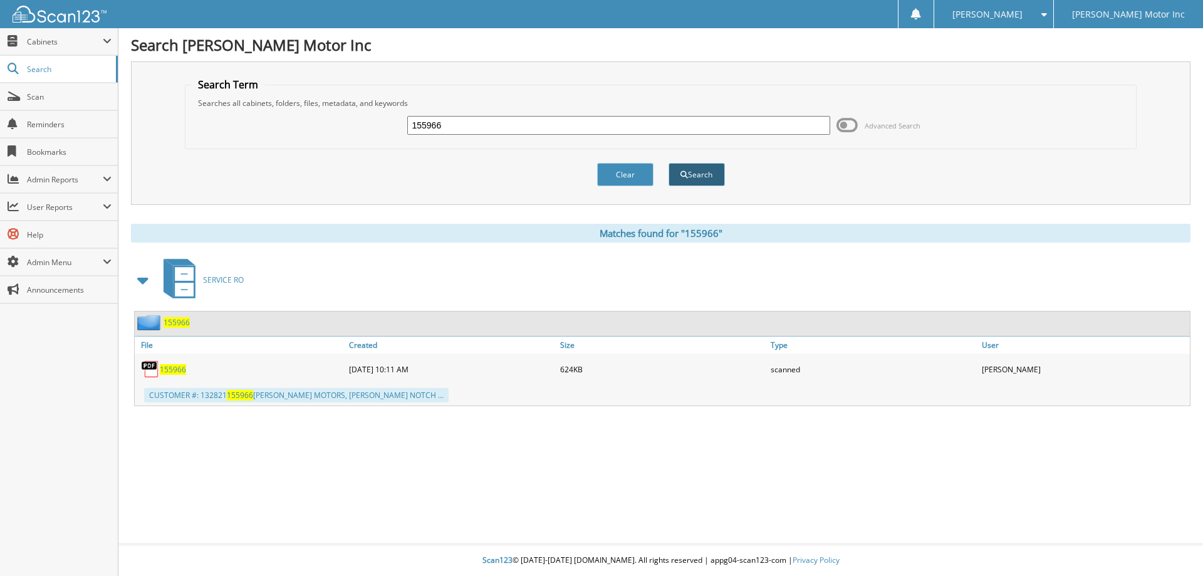 This screenshot has height=576, width=1203. Describe the element at coordinates (69, 289) in the screenshot. I see `span: Announcements` at that location.